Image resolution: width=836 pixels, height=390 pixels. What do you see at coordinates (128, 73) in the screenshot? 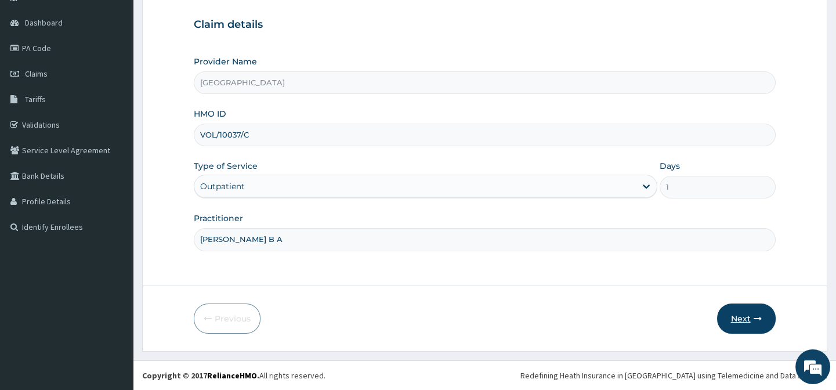
I see `div: Chat with us now` at bounding box center [128, 73].